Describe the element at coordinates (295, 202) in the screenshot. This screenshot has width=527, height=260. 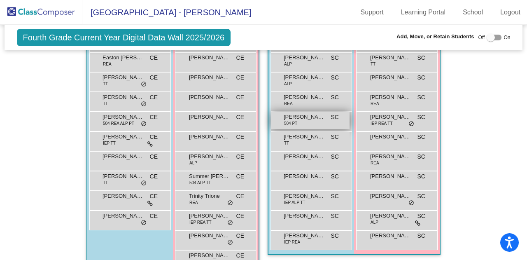
I see `span: IEP ALP TT` at that location.